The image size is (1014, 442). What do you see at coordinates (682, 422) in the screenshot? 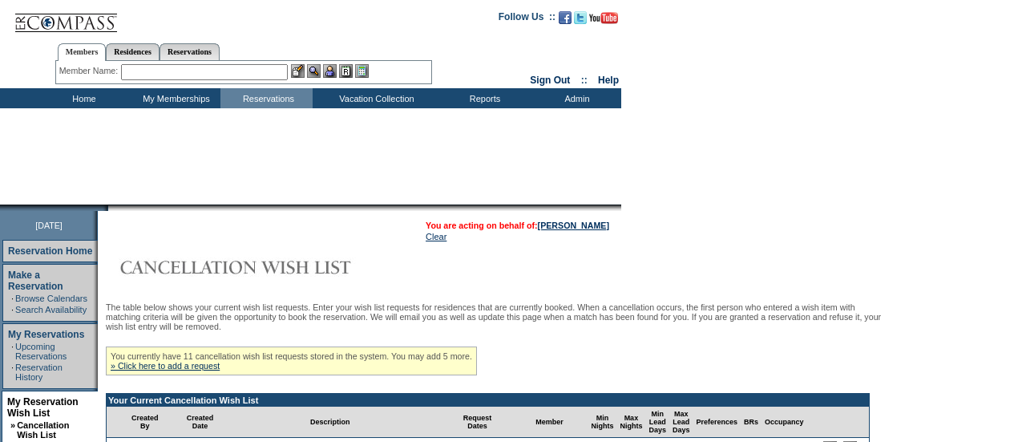
I see `td: Max Lead Days` at bounding box center [682, 422].